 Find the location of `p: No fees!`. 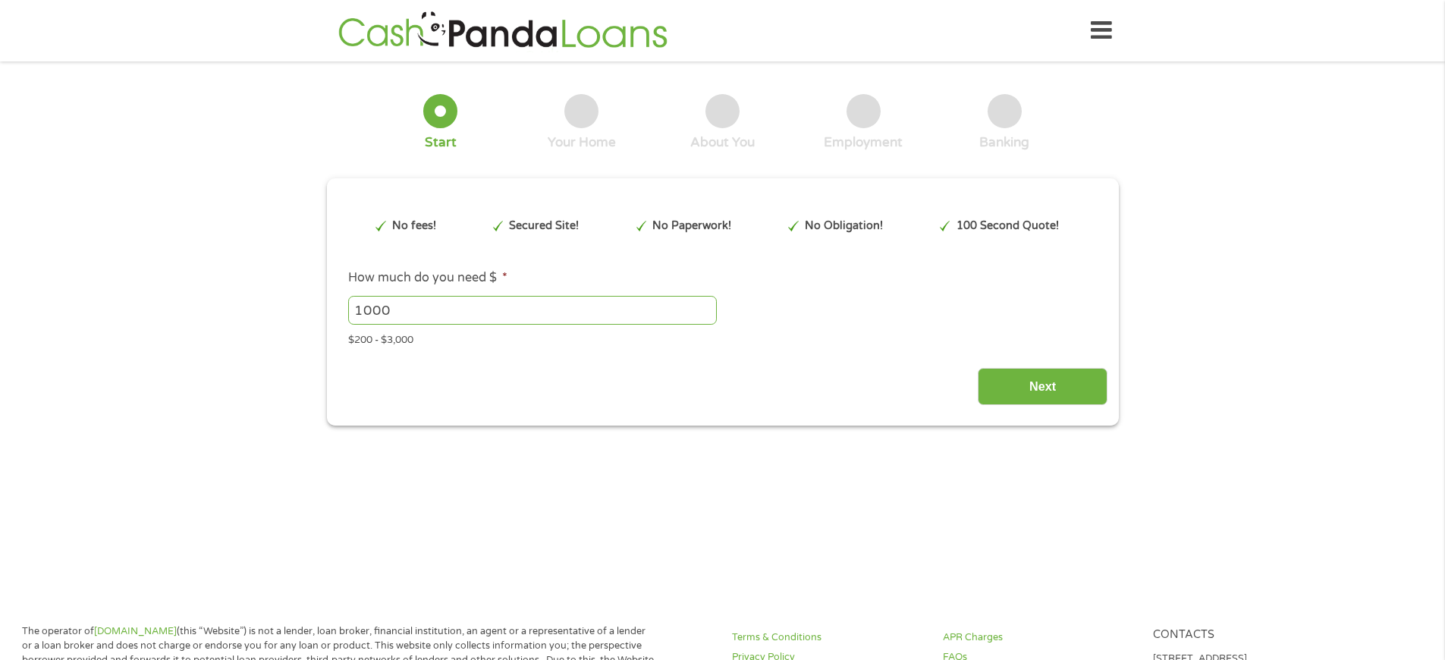

p: No fees! is located at coordinates (414, 226).